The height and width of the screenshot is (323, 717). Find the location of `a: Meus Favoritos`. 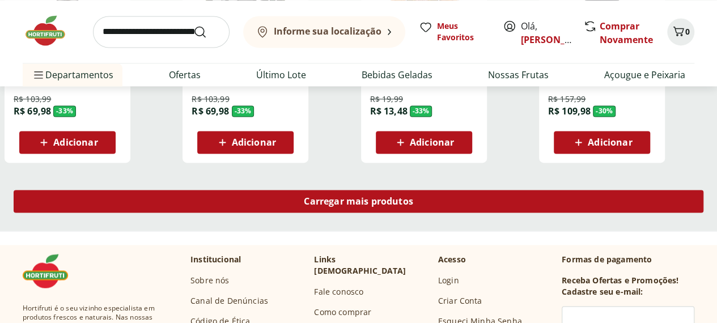

a: Meus Favoritos is located at coordinates (454, 32).